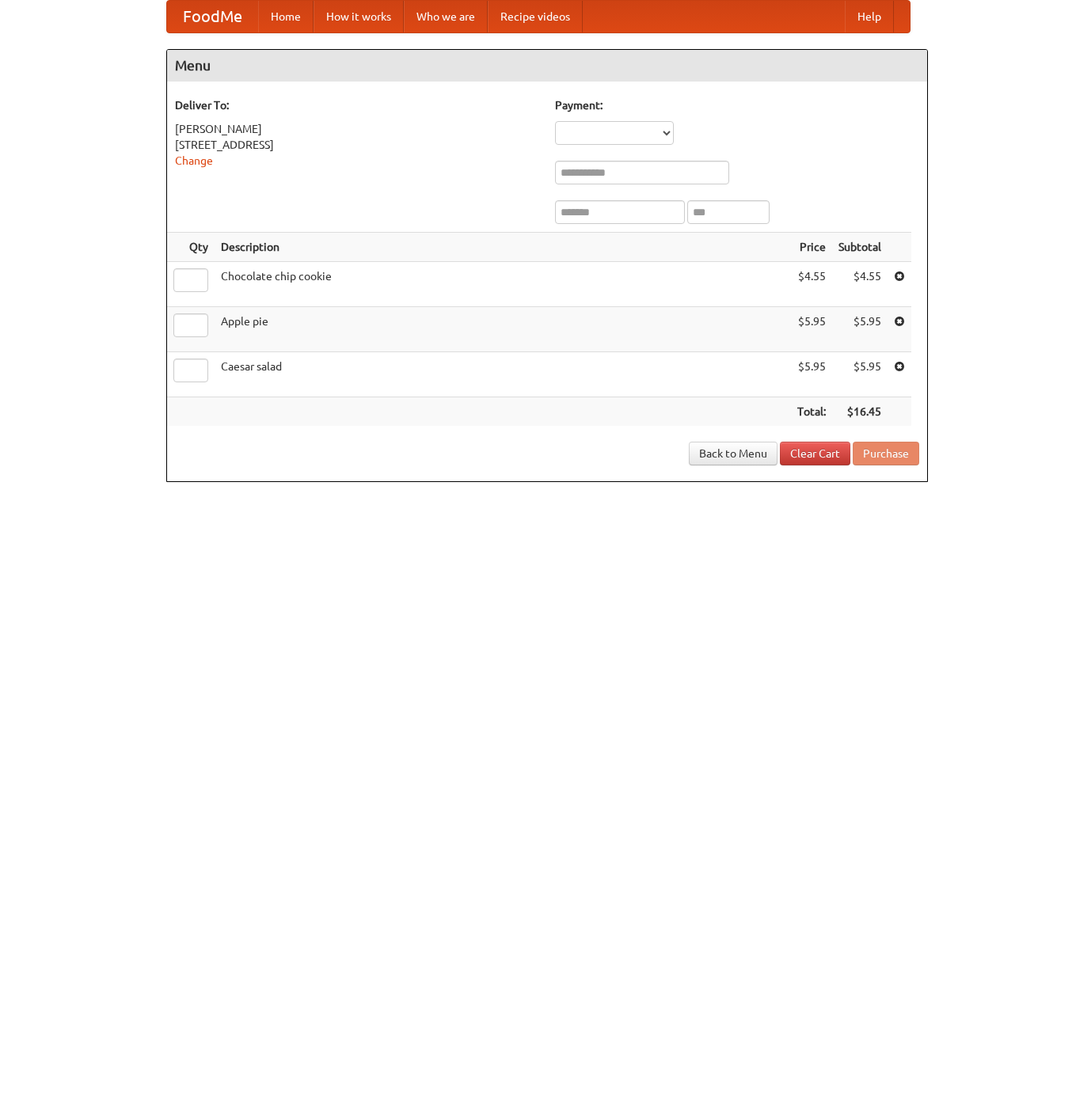  Describe the element at coordinates (860, 247) in the screenshot. I see `th: Subtotal` at that location.